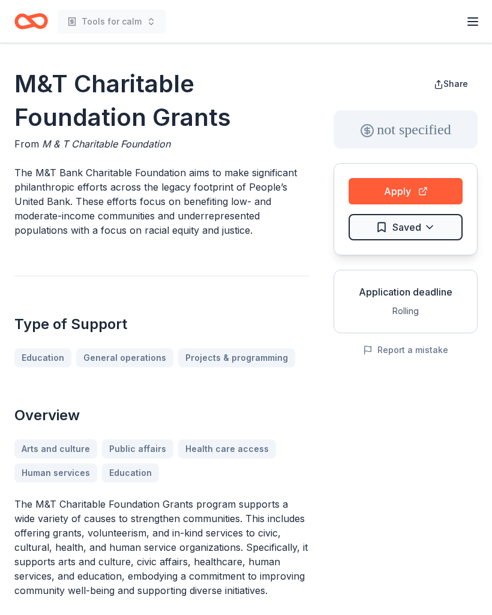 The height and width of the screenshot is (615, 492). I want to click on button: Share, so click(450, 84).